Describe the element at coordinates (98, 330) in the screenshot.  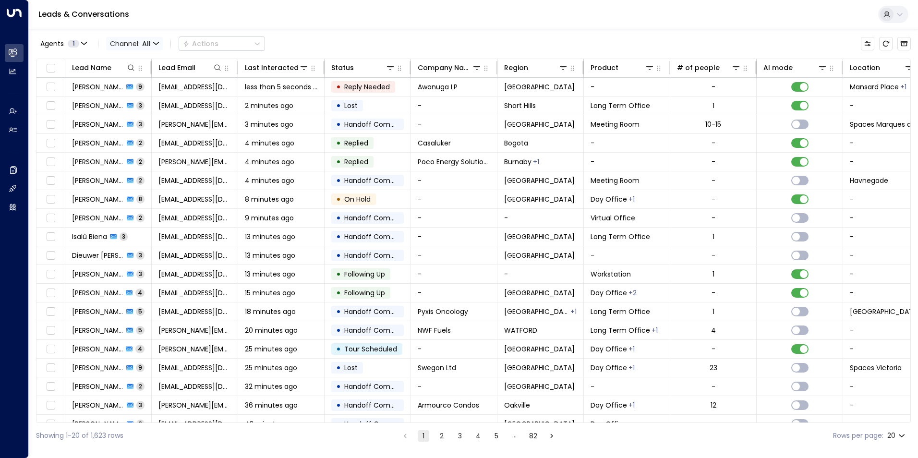
I see `span: Dave Walmsley` at that location.